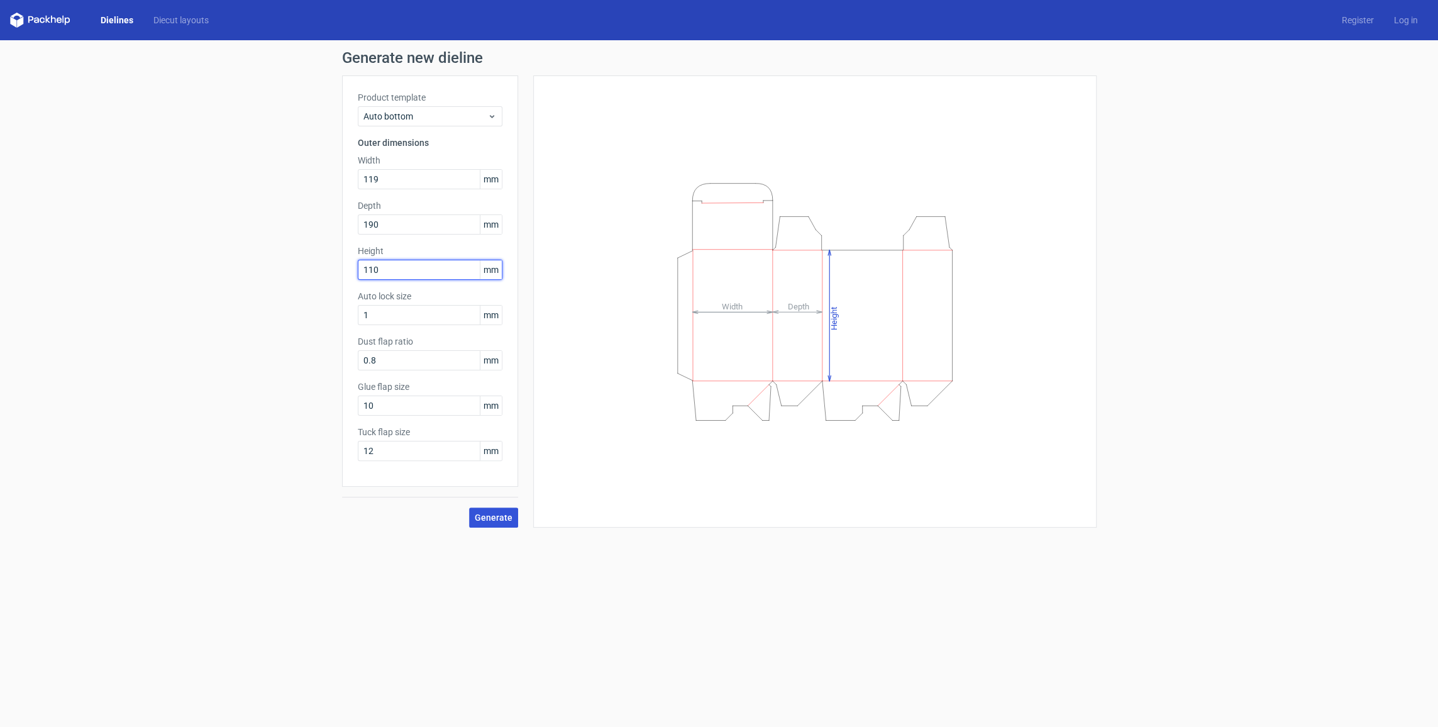 Image resolution: width=1438 pixels, height=727 pixels. I want to click on span: Auto bottom, so click(425, 116).